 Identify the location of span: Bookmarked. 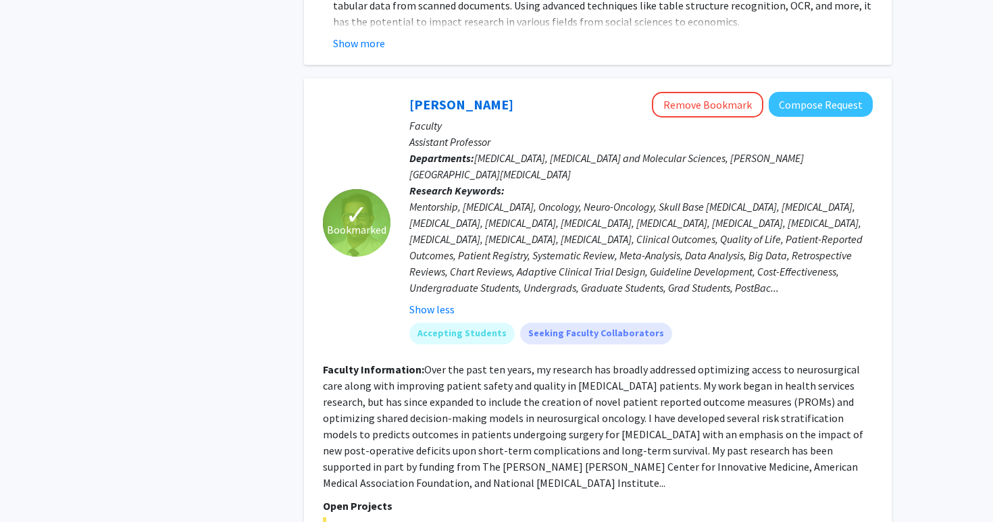
(357, 230).